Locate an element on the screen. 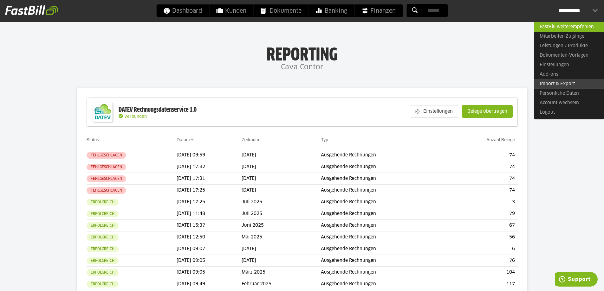 The width and height of the screenshot is (604, 291). span: Banking is located at coordinates (331, 11).